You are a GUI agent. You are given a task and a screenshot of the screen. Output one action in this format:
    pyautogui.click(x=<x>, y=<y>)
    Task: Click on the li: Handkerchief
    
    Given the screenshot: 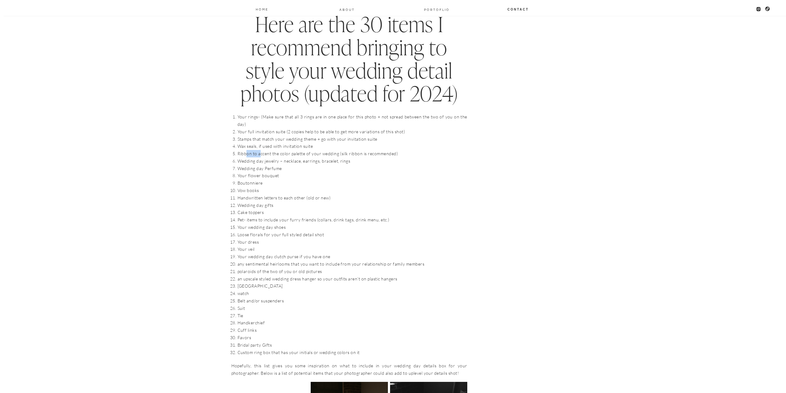 What is the action you would take?
    pyautogui.click(x=352, y=323)
    